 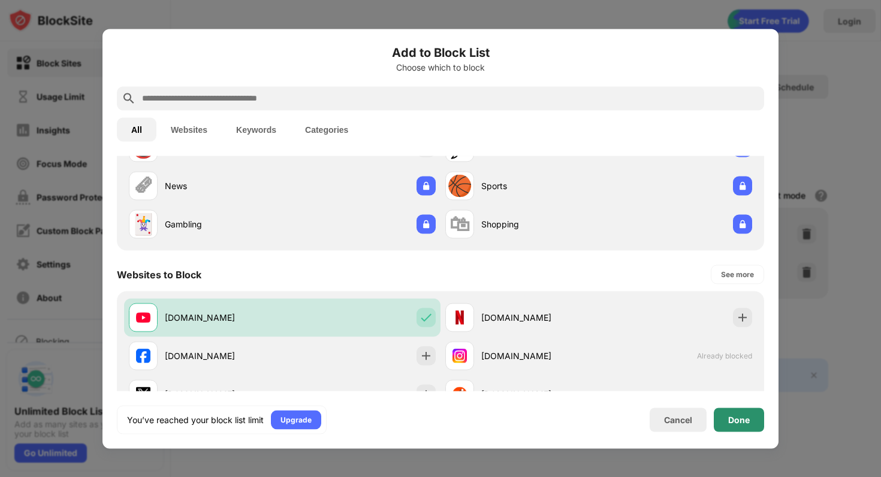 What do you see at coordinates (739, 420) in the screenshot?
I see `div: Done` at bounding box center [739, 420].